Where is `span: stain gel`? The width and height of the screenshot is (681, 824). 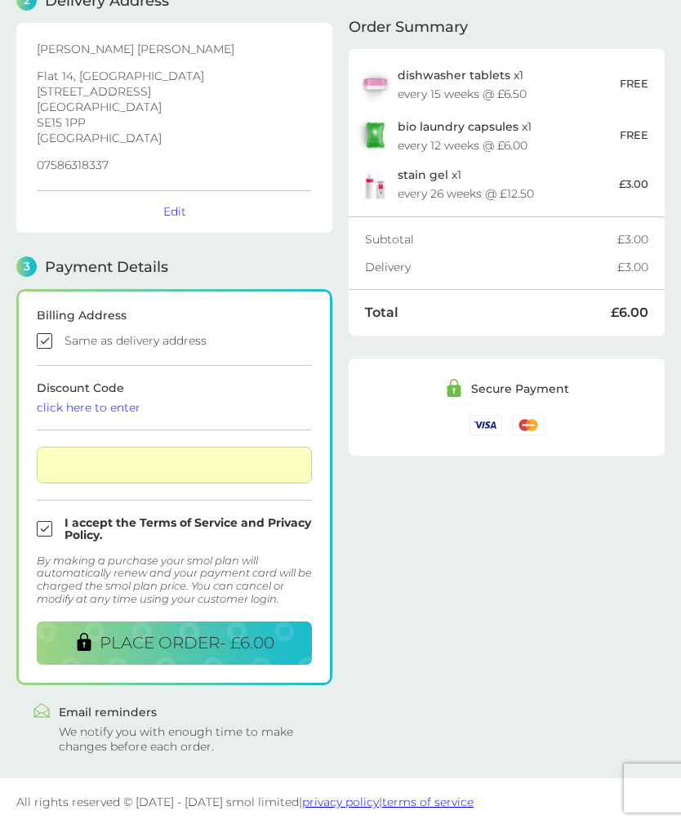
span: stain gel is located at coordinates (423, 175).